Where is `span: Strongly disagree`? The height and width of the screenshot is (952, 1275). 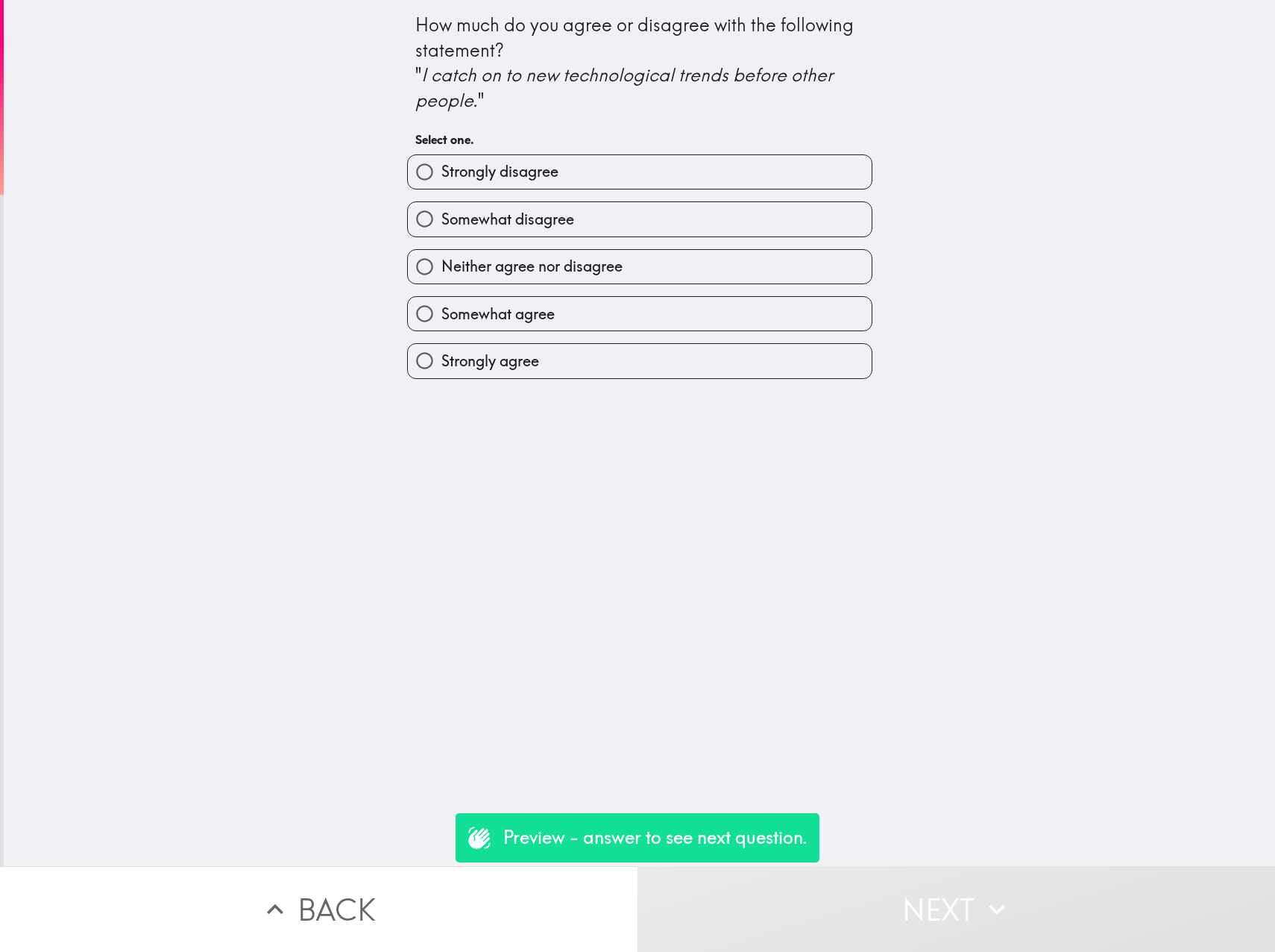 span: Strongly disagree is located at coordinates (499, 171).